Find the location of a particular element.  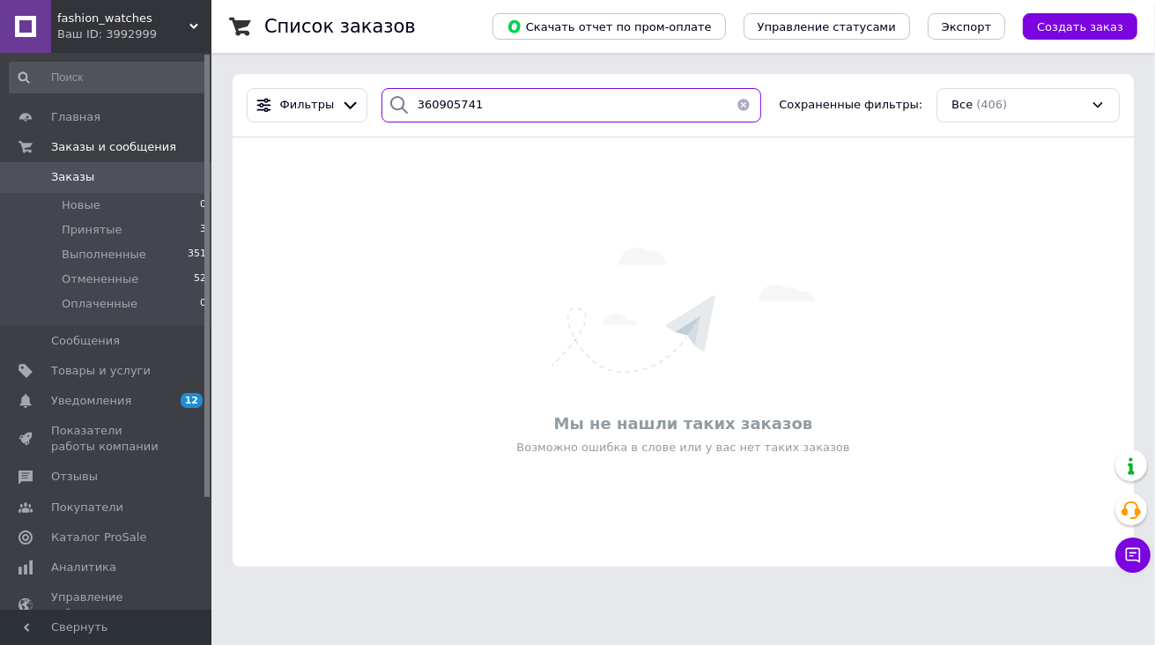

span: Заказы и сообщения is located at coordinates (114, 147).